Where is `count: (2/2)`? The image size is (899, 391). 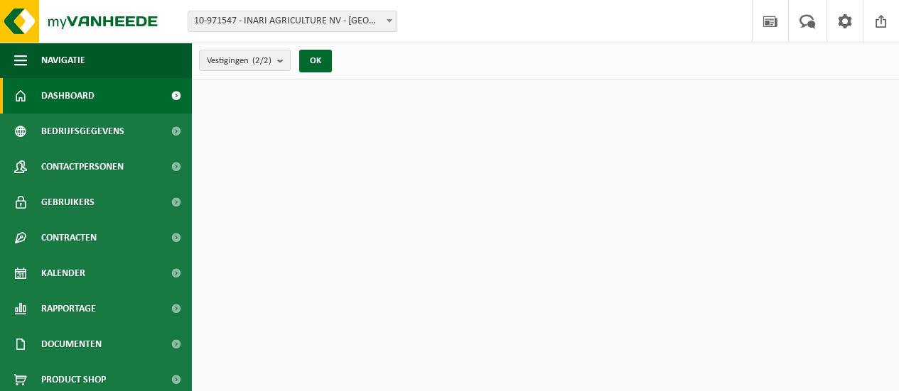 count: (2/2) is located at coordinates (261, 60).